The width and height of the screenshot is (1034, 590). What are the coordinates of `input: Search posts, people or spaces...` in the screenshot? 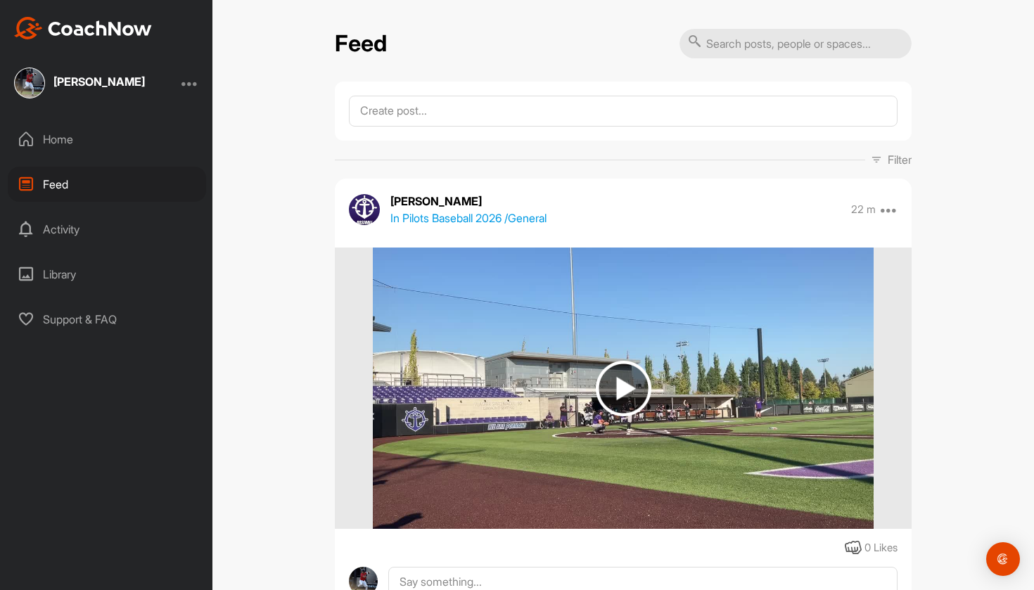 It's located at (796, 44).